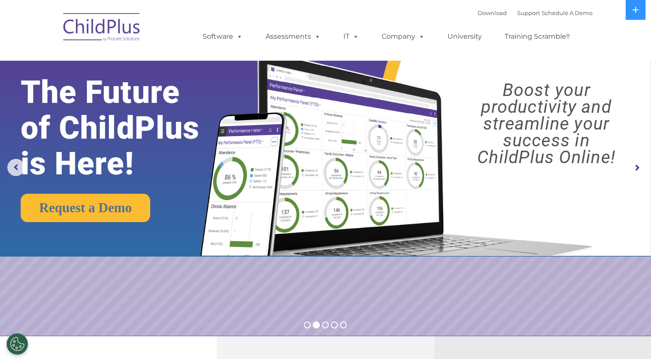 Image resolution: width=651 pixels, height=359 pixels. Describe the element at coordinates (537, 37) in the screenshot. I see `a: Training Scramble!!` at that location.